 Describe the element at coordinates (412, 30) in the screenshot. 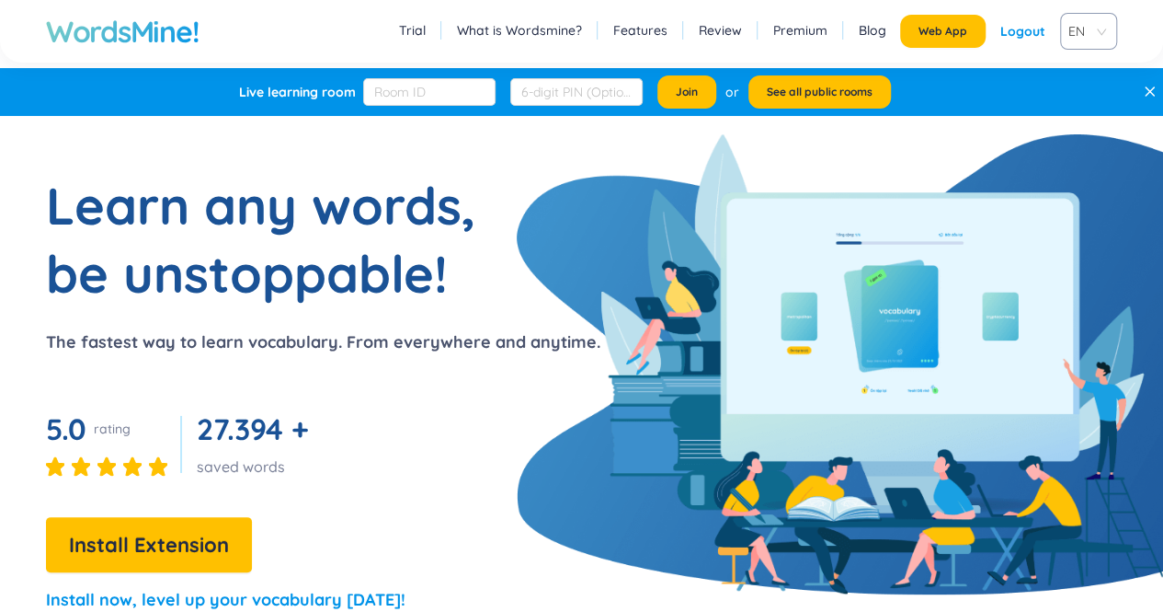

I see `a: Trial` at that location.